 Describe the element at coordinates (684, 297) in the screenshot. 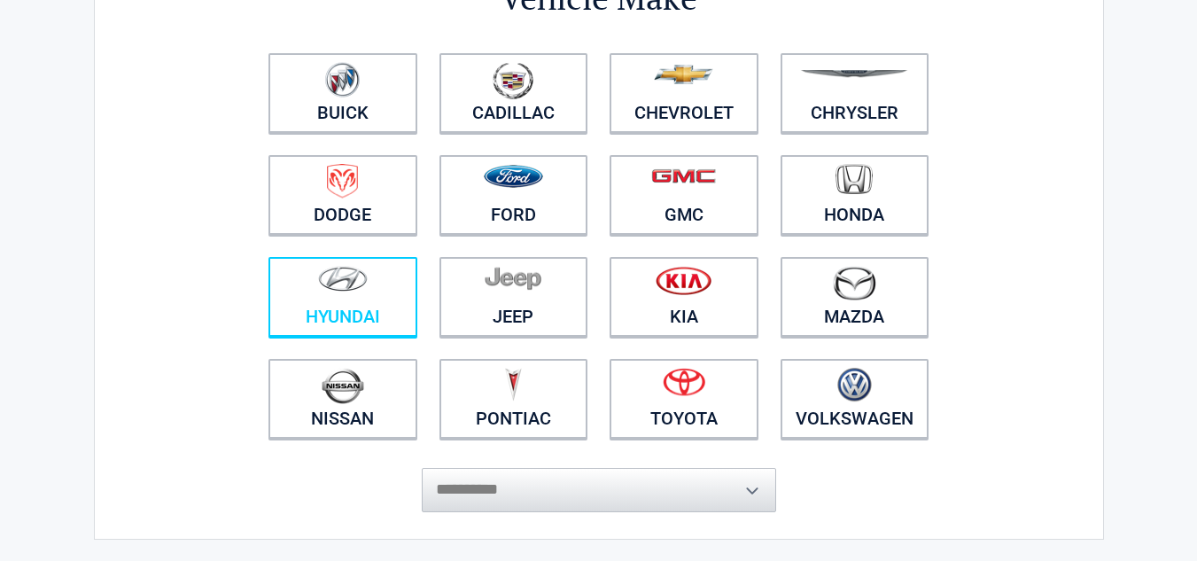

I see `a: Kia` at that location.